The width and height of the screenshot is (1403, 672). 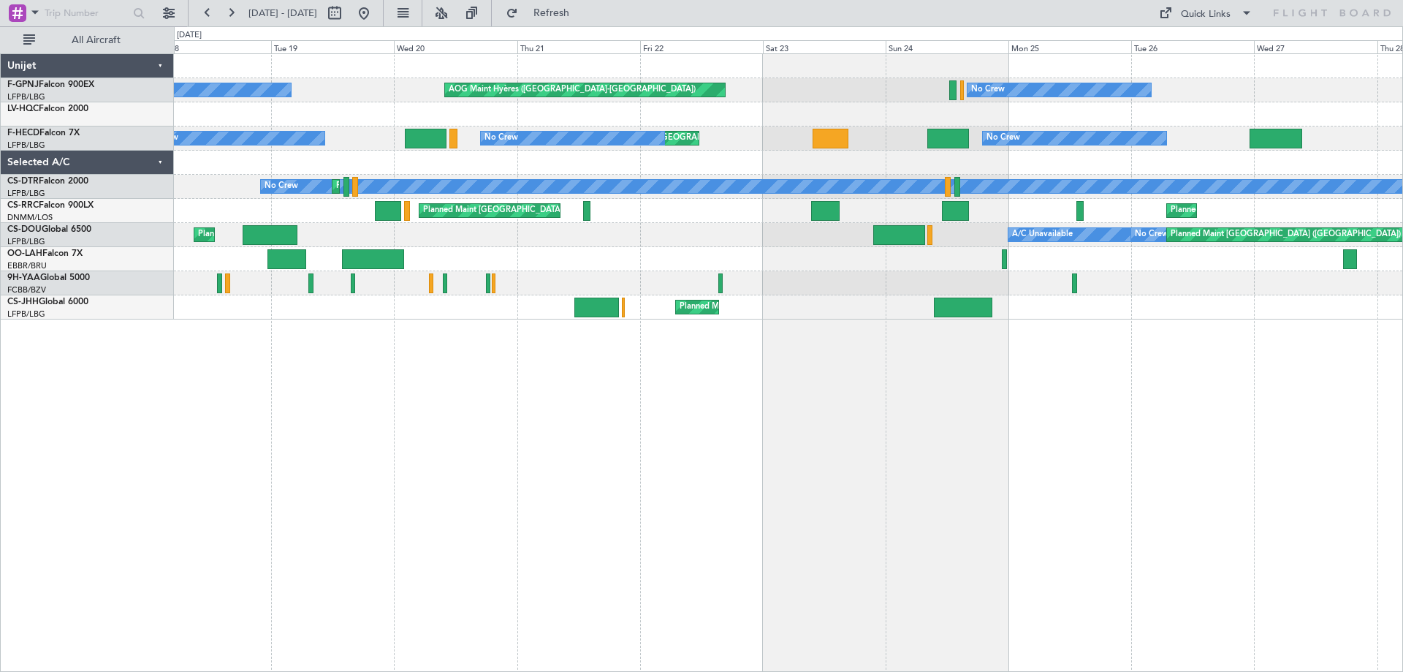 What do you see at coordinates (455, 47) in the screenshot?
I see `div: Wed 20` at bounding box center [455, 47].